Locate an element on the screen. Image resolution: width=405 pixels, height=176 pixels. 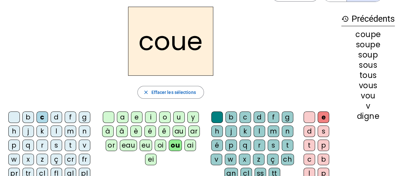
div: è is located at coordinates (136, 132).